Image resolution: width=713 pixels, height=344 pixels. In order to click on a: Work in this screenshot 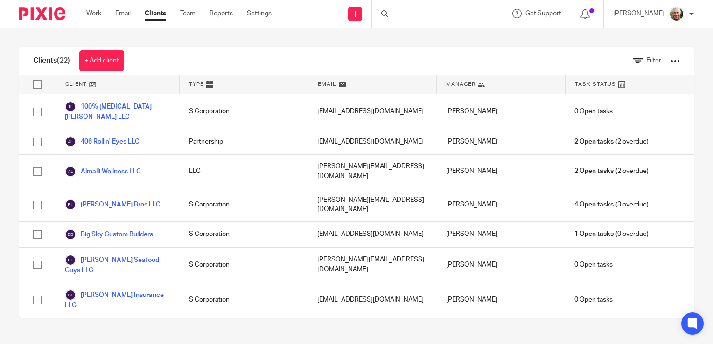, I will do `click(94, 14)`.